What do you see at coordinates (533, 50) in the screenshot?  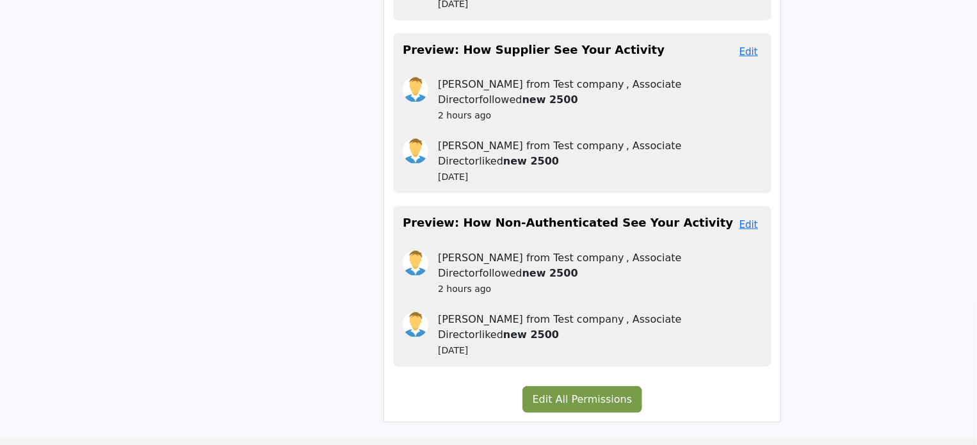 I see `h3: Preview: How Supplier See Your Activity` at bounding box center [533, 50].